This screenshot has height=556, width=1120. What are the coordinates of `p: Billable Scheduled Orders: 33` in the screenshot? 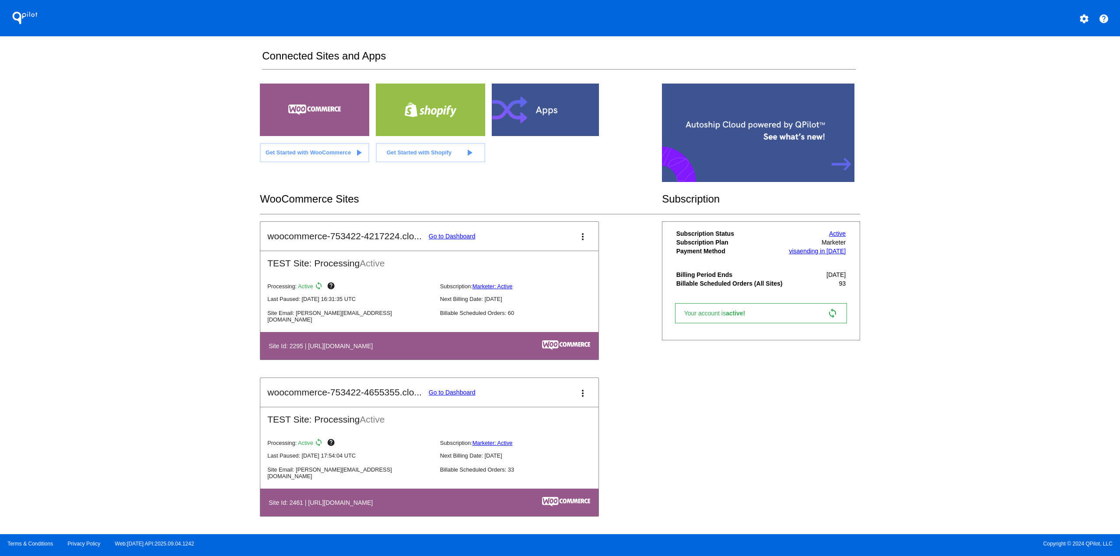 It's located at (523, 469).